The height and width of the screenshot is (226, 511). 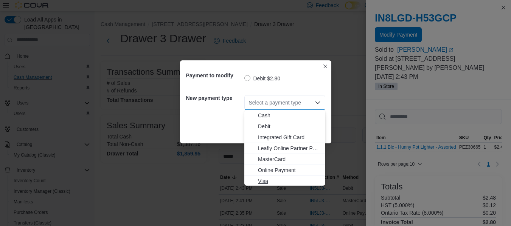 I want to click on button: Integrated Gift Card, so click(x=285, y=138).